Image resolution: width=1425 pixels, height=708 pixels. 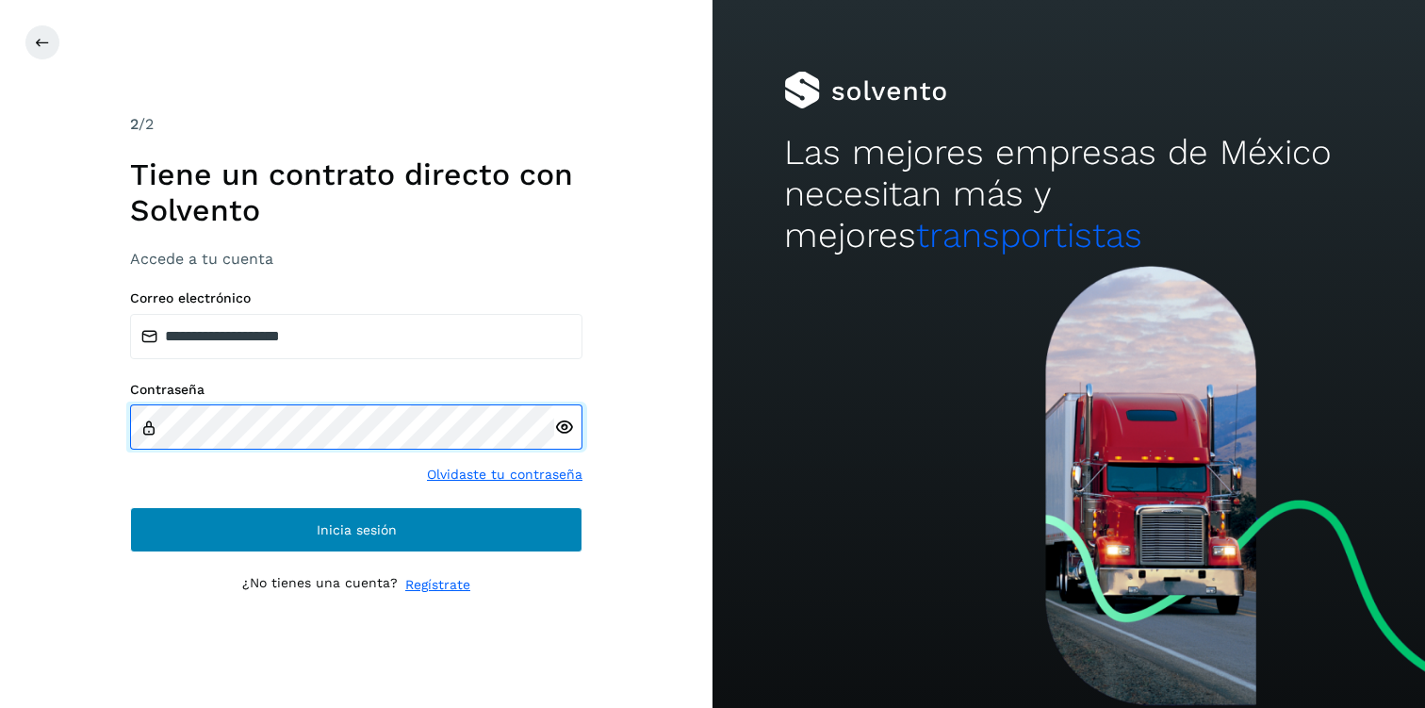 What do you see at coordinates (356, 530) in the screenshot?
I see `span: Inicia sesión` at bounding box center [356, 530].